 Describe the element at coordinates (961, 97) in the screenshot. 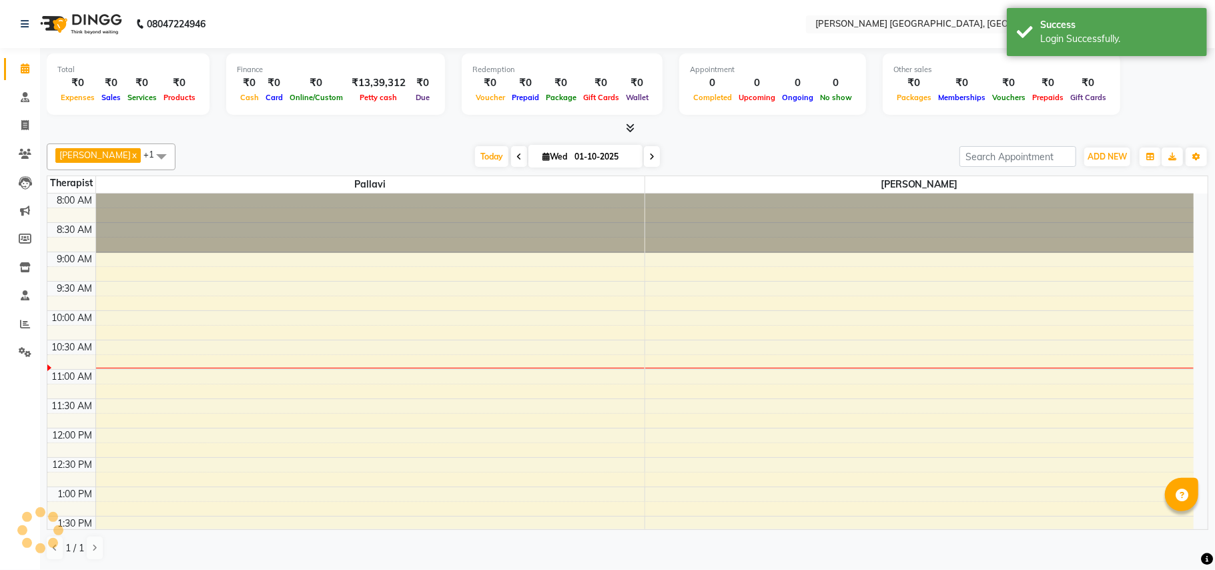

I see `span: Memberships` at that location.